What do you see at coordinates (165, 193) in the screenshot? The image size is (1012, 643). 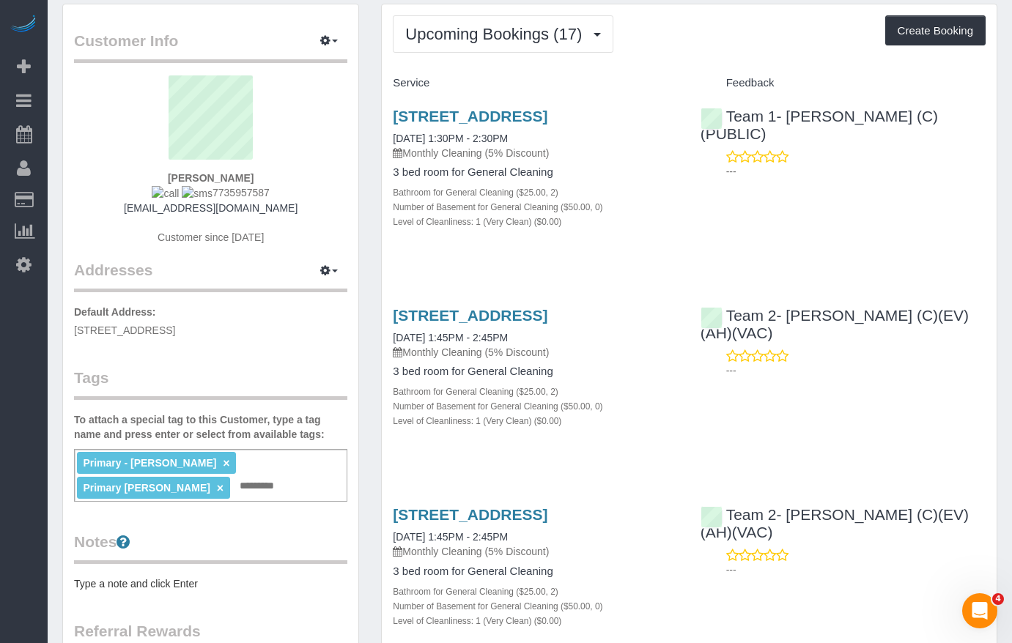 I see `img: call` at bounding box center [165, 193].